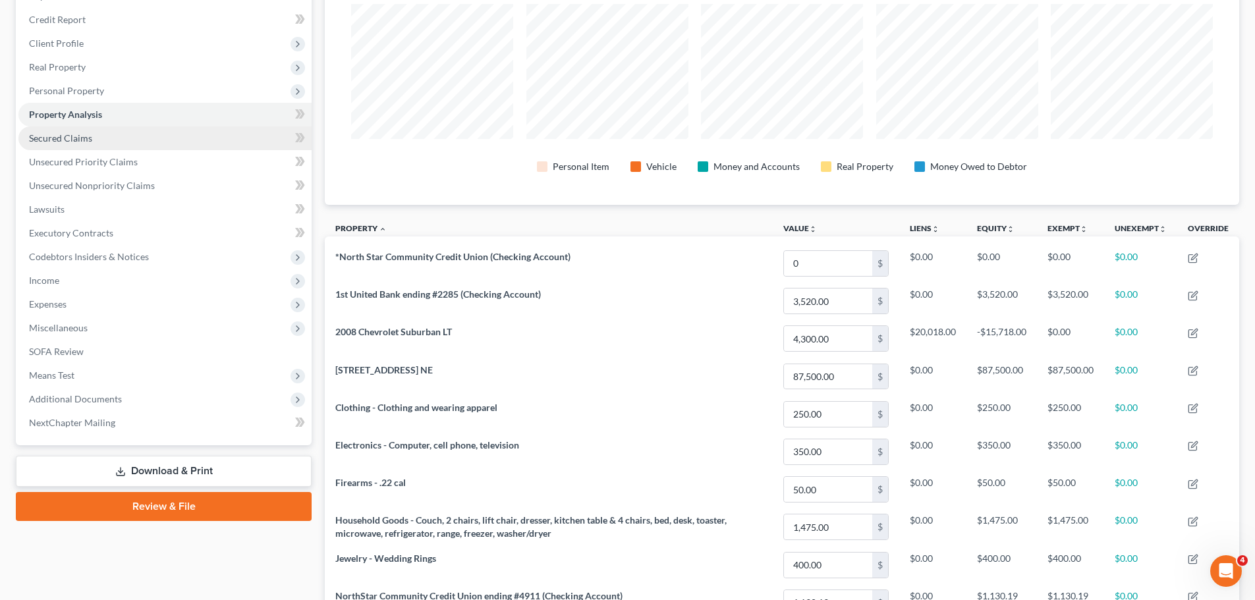 The width and height of the screenshot is (1255, 600). What do you see at coordinates (370, 482) in the screenshot?
I see `span: Firearms - .22 cal` at bounding box center [370, 482].